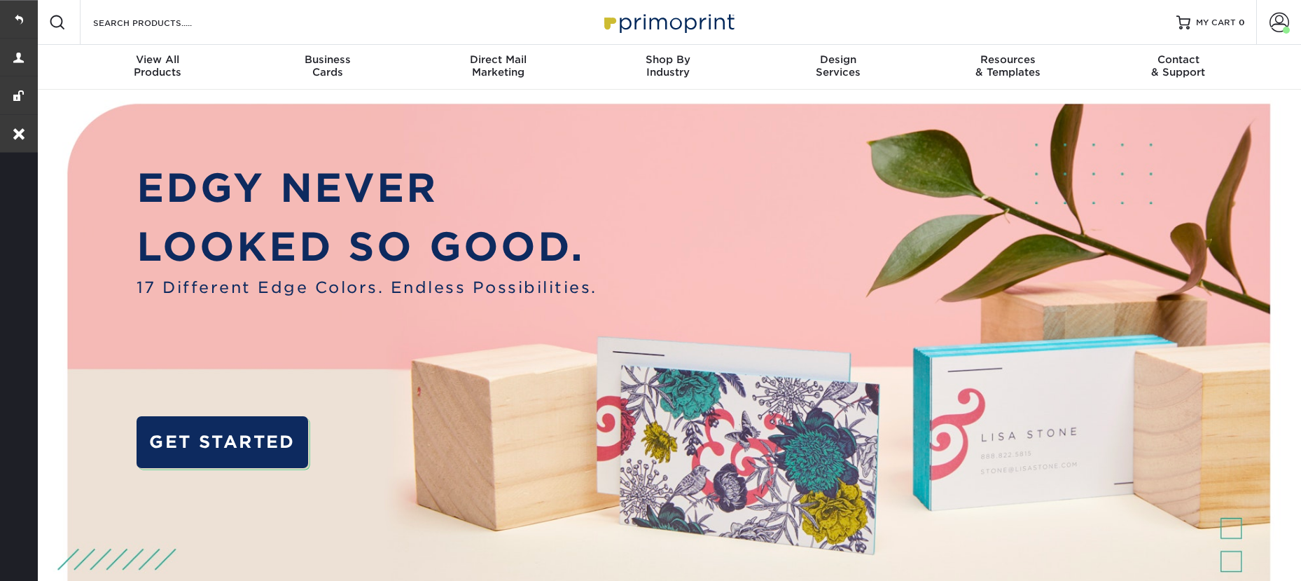 This screenshot has height=581, width=1301. I want to click on a: Direct MailMarketing, so click(498, 67).